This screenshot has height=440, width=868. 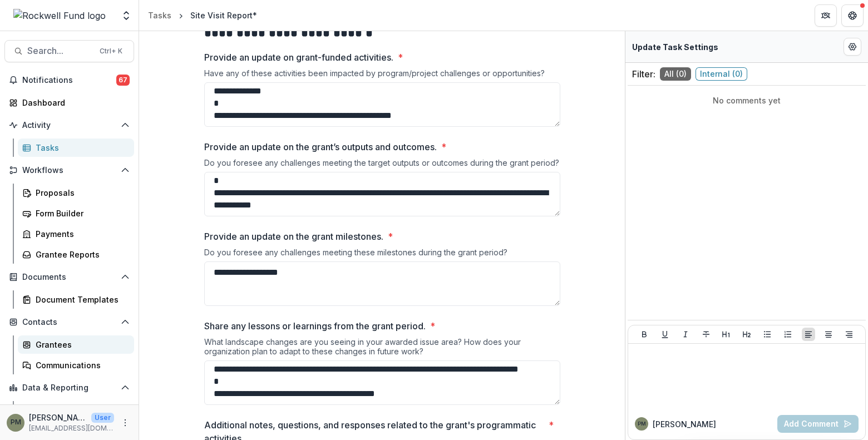 What do you see at coordinates (69, 125) in the screenshot?
I see `span: Activity` at bounding box center [69, 125].